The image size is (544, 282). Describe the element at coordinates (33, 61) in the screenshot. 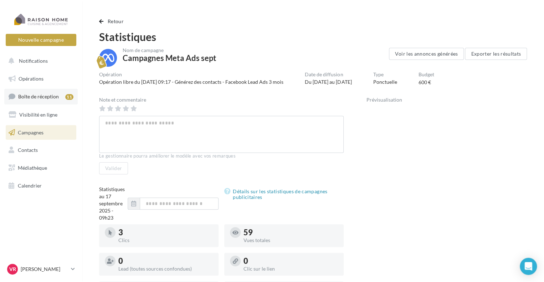

I see `span: Notifications` at that location.